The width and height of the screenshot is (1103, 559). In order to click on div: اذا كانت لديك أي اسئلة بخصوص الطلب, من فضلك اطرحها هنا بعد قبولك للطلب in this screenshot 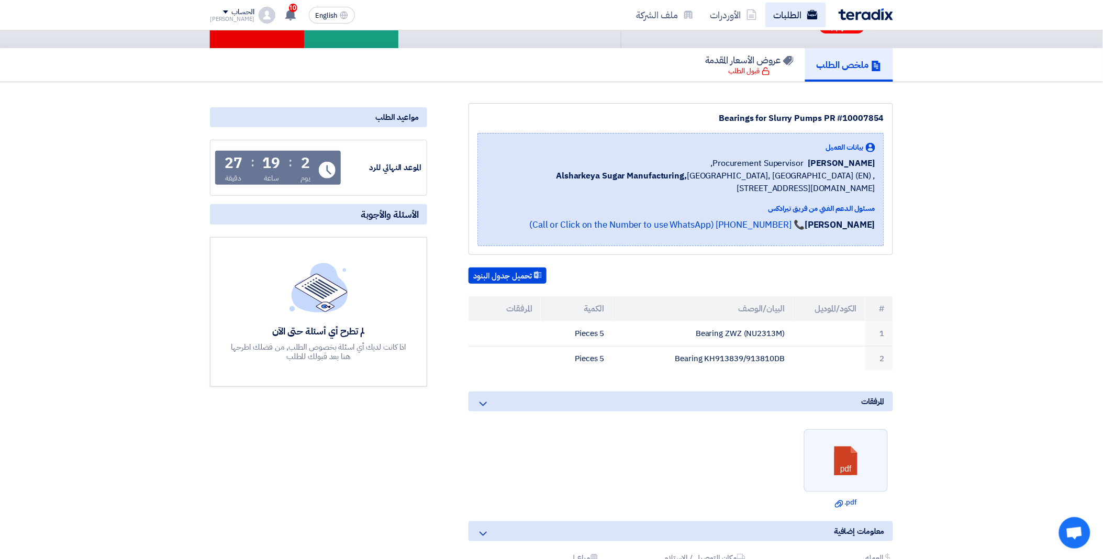, I will do `click(319, 352)`.